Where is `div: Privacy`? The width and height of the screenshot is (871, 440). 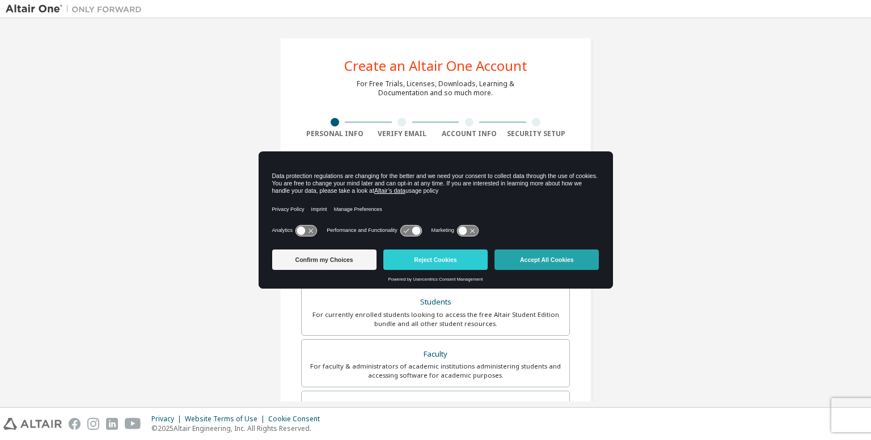 div: Privacy is located at coordinates (168, 419).